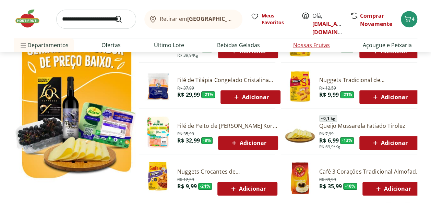 The height and width of the screenshot is (203, 431). I want to click on span: R$ 32,99, so click(188, 141).